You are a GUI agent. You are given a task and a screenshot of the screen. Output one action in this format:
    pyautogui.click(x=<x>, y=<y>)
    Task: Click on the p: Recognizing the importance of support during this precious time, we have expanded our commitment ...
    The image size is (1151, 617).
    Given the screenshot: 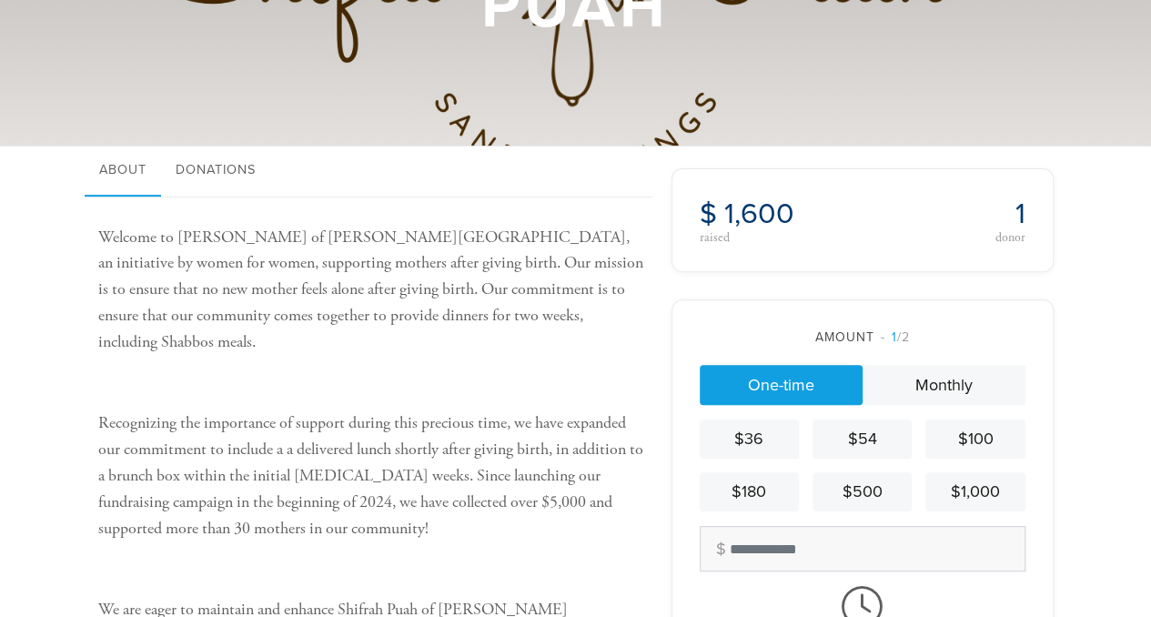 What is the action you would take?
    pyautogui.click(x=371, y=476)
    